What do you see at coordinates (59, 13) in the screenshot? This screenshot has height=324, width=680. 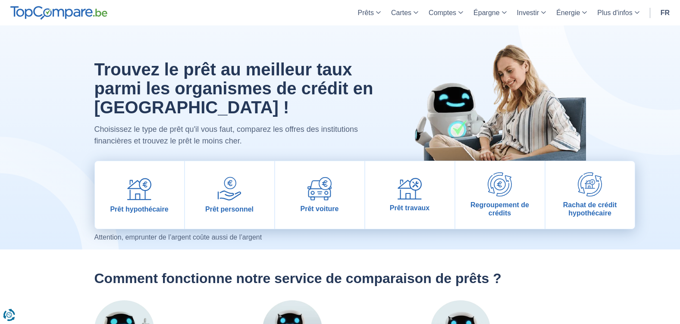 I see `img: TopCompare` at bounding box center [59, 13].